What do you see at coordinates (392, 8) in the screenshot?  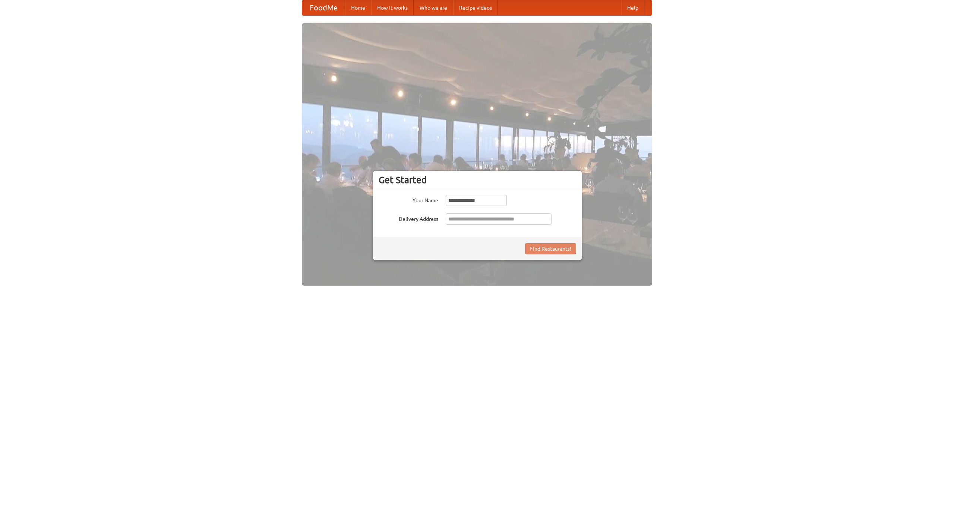 I see `a: How it works` at bounding box center [392, 8].